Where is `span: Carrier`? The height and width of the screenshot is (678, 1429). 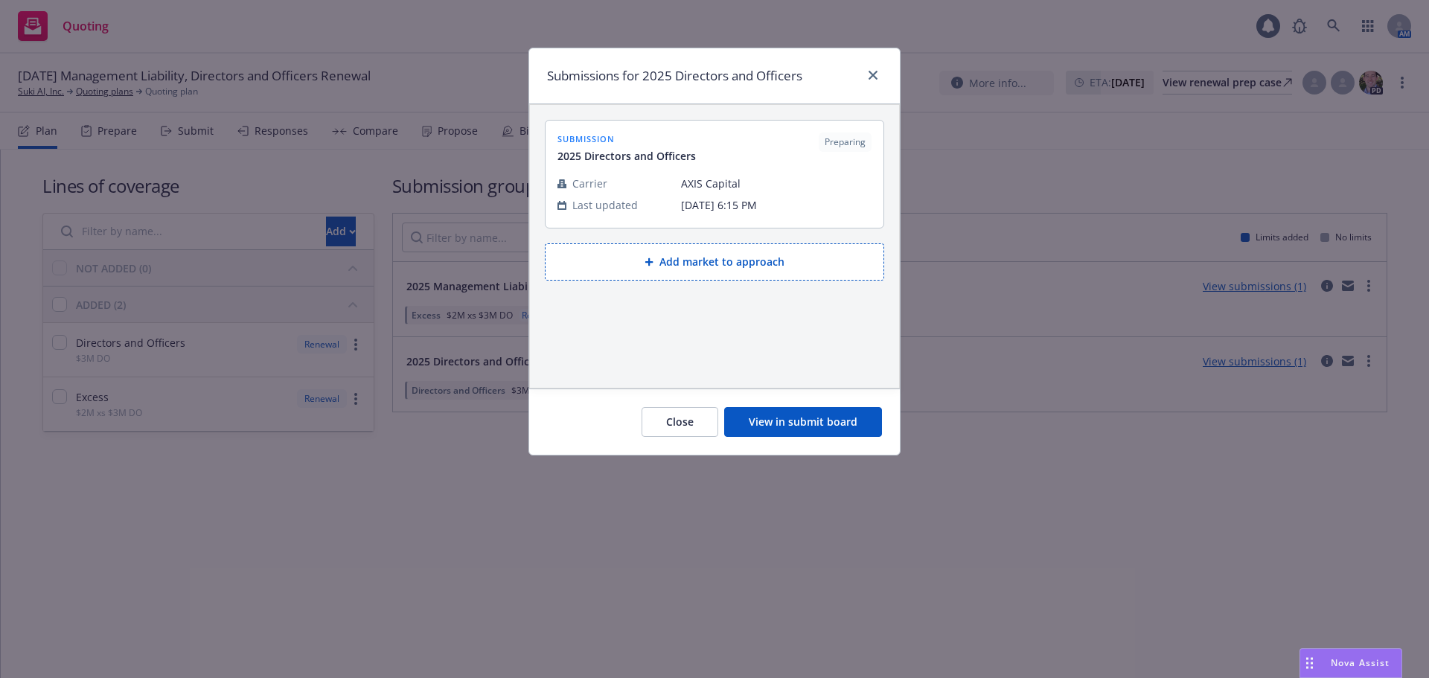 span: Carrier is located at coordinates (589, 183).